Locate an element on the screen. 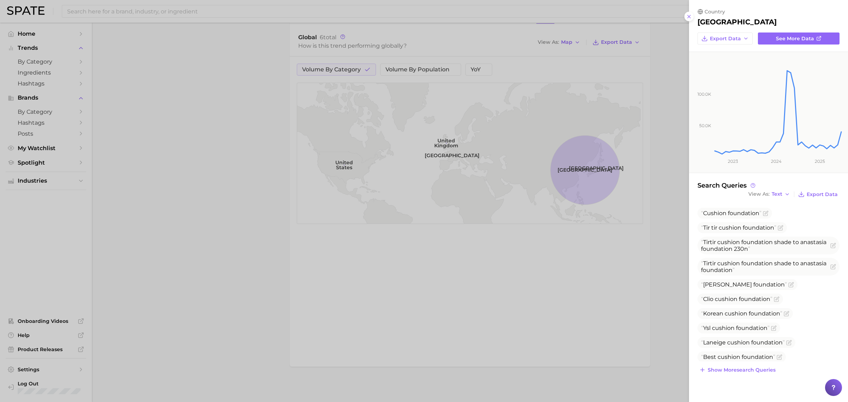  span: Cushion foundation is located at coordinates (731, 213).